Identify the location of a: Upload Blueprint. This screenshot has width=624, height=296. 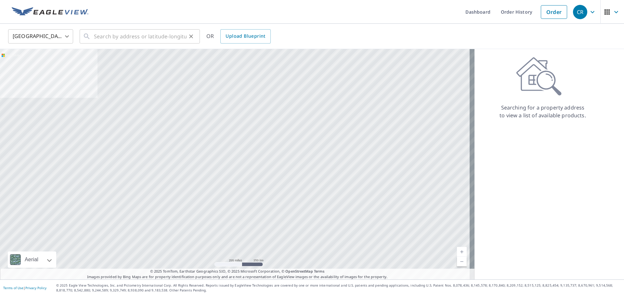
(245, 36).